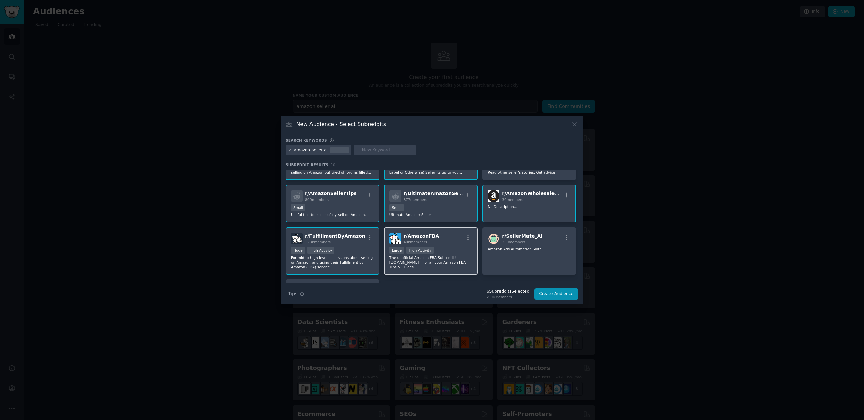  Describe the element at coordinates (513, 242) in the screenshot. I see `span: 259 members` at that location.